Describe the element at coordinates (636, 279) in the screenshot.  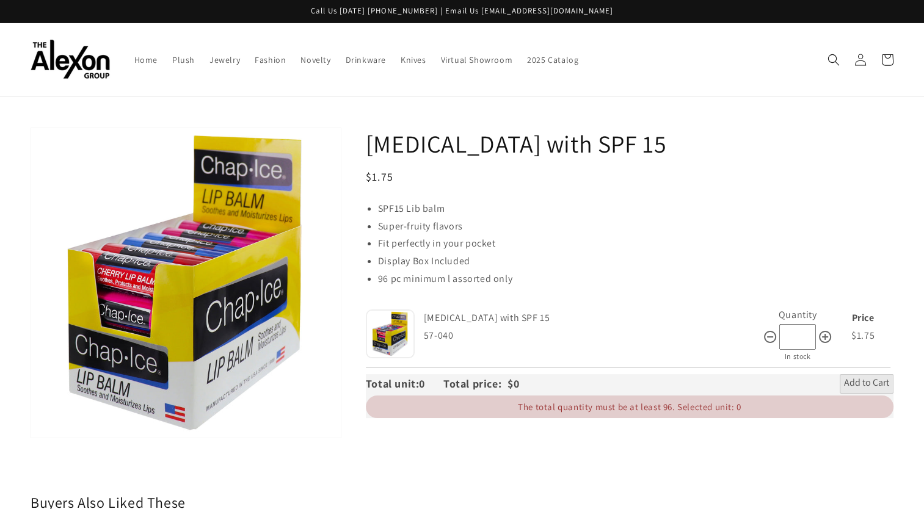
I see `li: 96 pc minimum l assorted only` at that location.